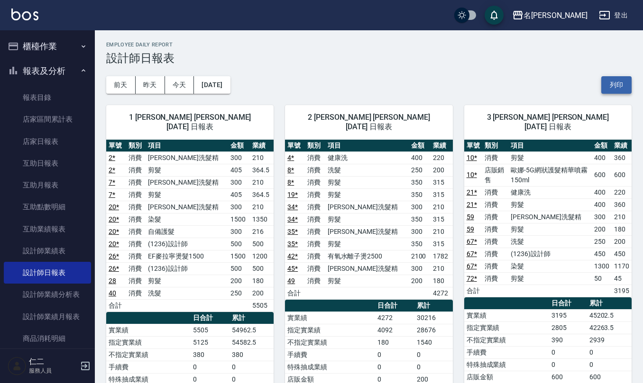 The width and height of the screenshot is (643, 383). What do you see at coordinates (262, 256) in the screenshot?
I see `td: 1200` at bounding box center [262, 256].